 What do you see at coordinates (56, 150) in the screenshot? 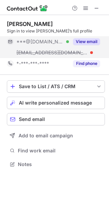
I see `button: Find work email` at bounding box center [56, 150].